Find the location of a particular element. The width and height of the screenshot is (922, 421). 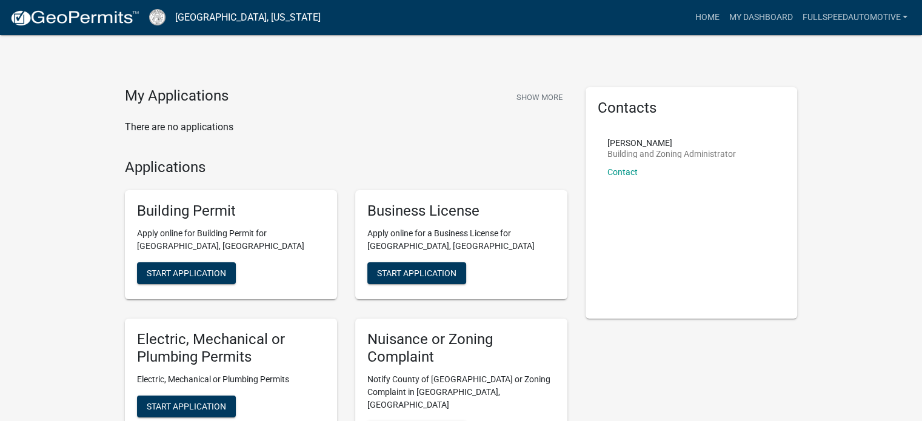

h5: Business License is located at coordinates (461, 211).